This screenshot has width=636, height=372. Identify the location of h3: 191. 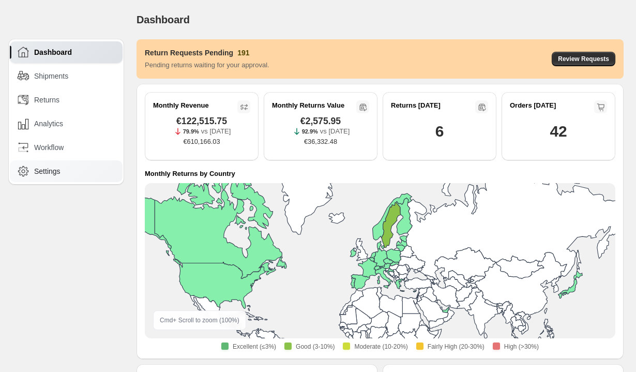
(243, 53).